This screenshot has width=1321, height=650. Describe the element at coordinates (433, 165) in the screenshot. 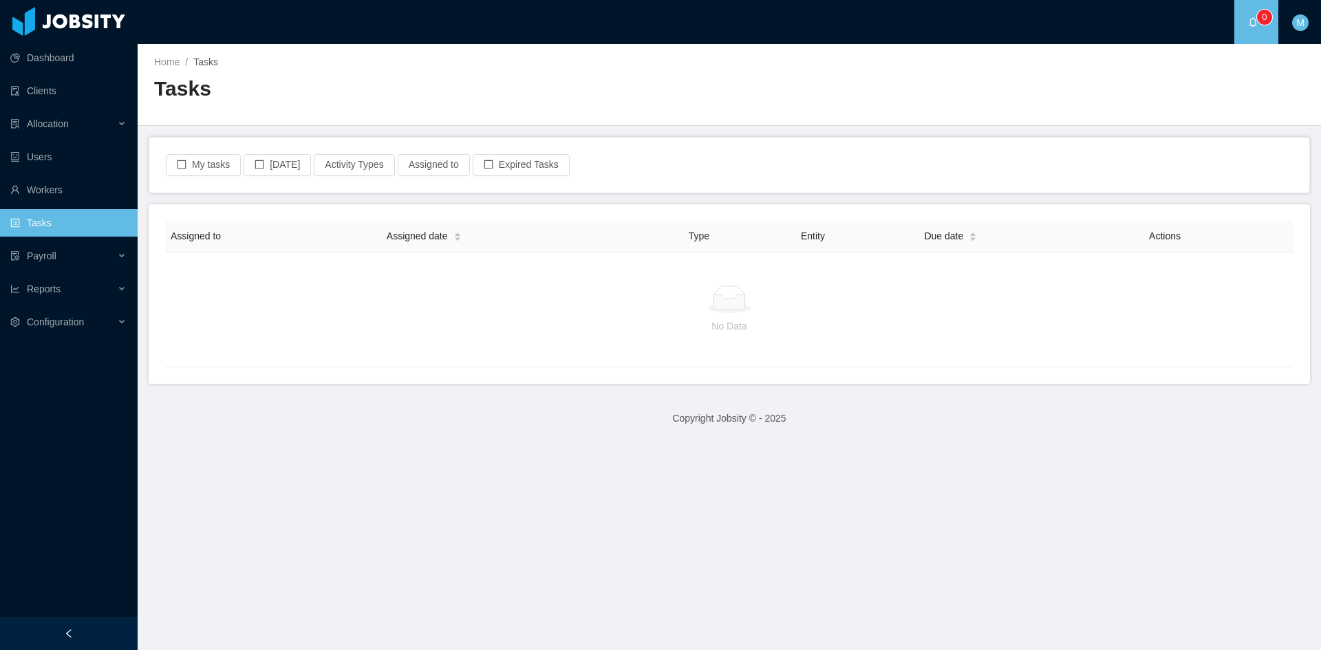

I see `button: Assigned to` at that location.